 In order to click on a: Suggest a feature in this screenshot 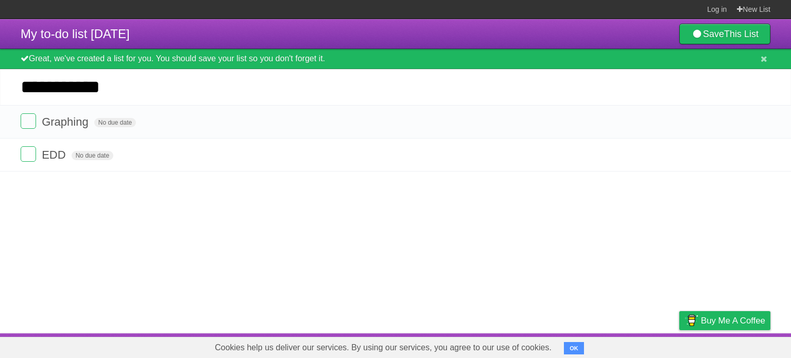, I will do `click(738, 345)`.